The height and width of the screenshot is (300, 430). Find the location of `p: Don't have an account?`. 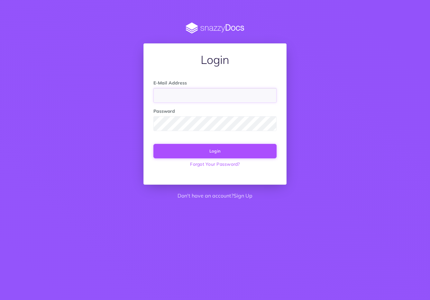

p: Don't have an account? is located at coordinates (215, 196).